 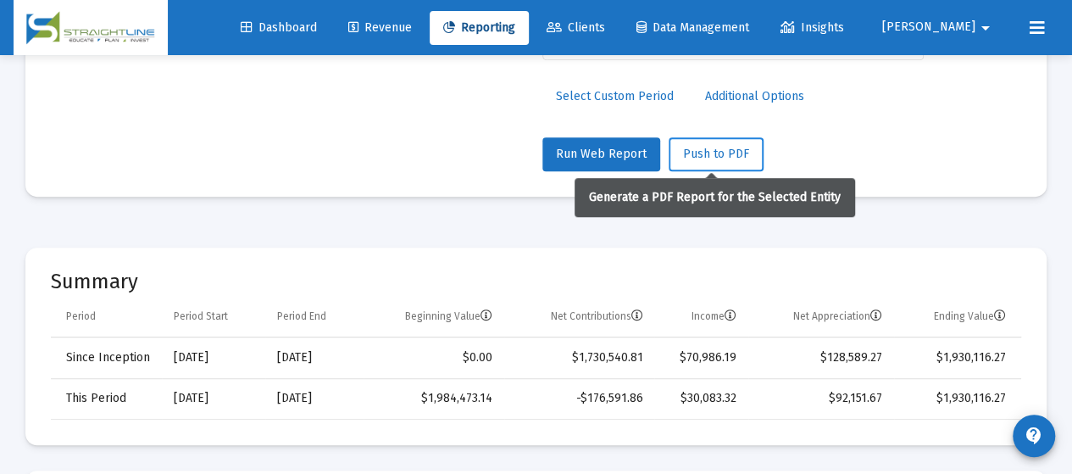 What do you see at coordinates (279, 28) in the screenshot?
I see `a: Dashboard` at bounding box center [279, 28].